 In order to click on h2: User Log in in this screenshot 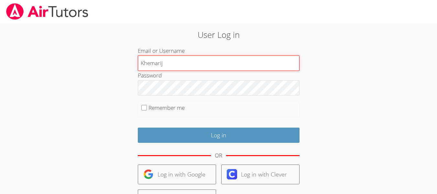, I will do `click(219, 35)`.